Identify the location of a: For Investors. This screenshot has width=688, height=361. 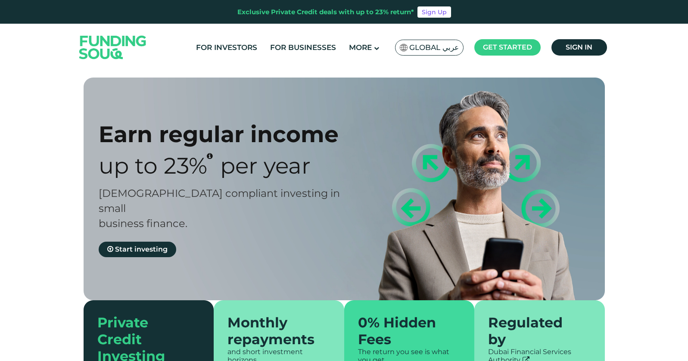
(227, 47).